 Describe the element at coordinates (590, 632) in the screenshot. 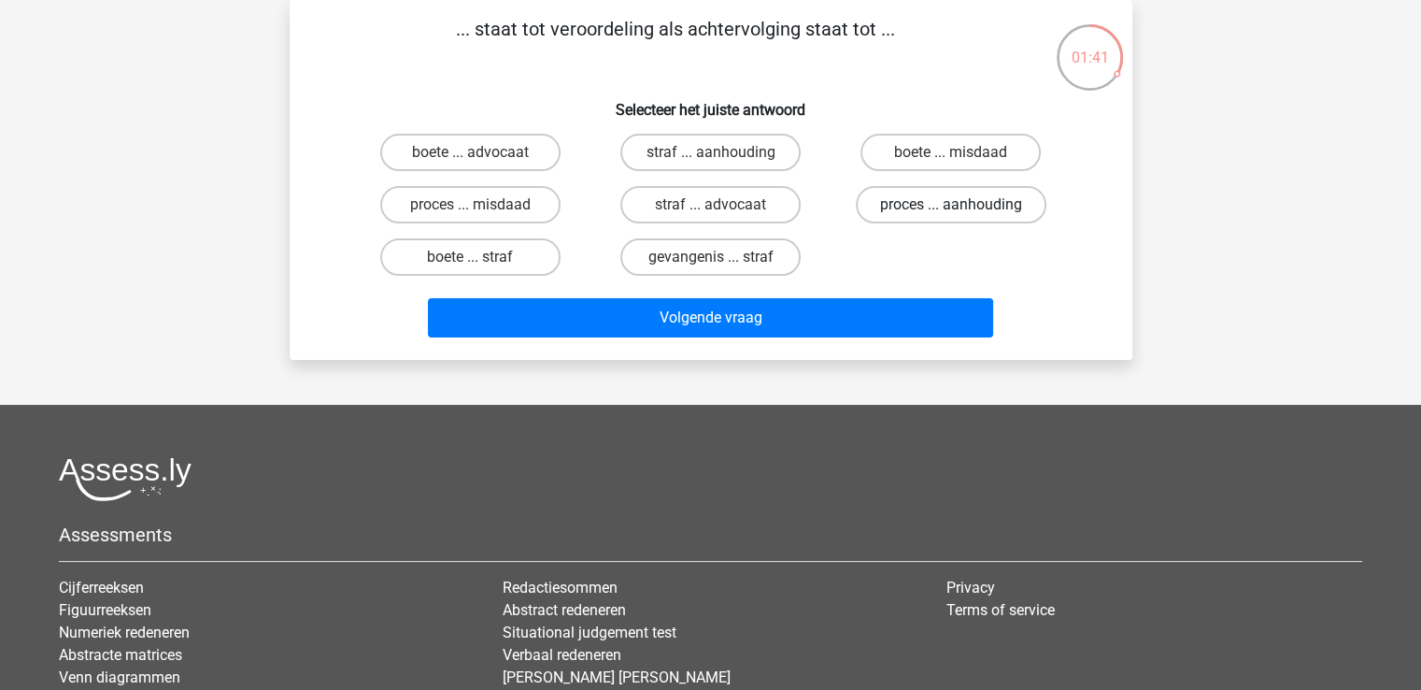

I see `a: Situational judgement test` at that location.